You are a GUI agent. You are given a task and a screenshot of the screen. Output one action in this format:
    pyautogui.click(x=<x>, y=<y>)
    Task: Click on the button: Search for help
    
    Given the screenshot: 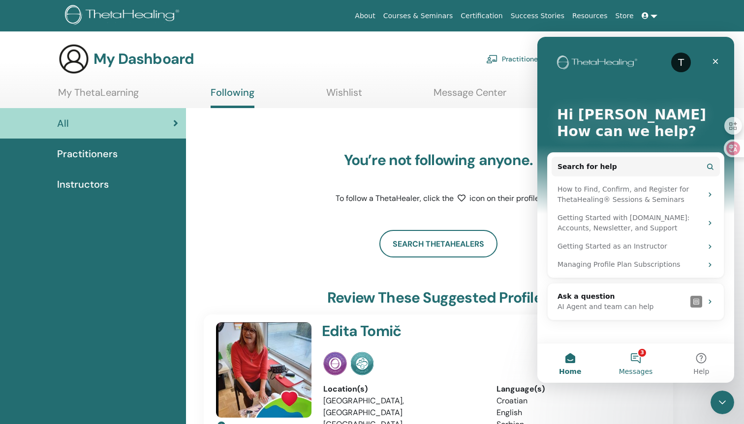 What is the action you would take?
    pyautogui.click(x=98, y=130)
    